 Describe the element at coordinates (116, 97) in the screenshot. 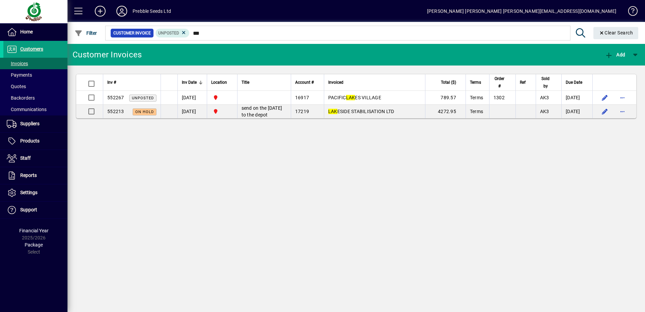

I see `span: 552267` at that location.